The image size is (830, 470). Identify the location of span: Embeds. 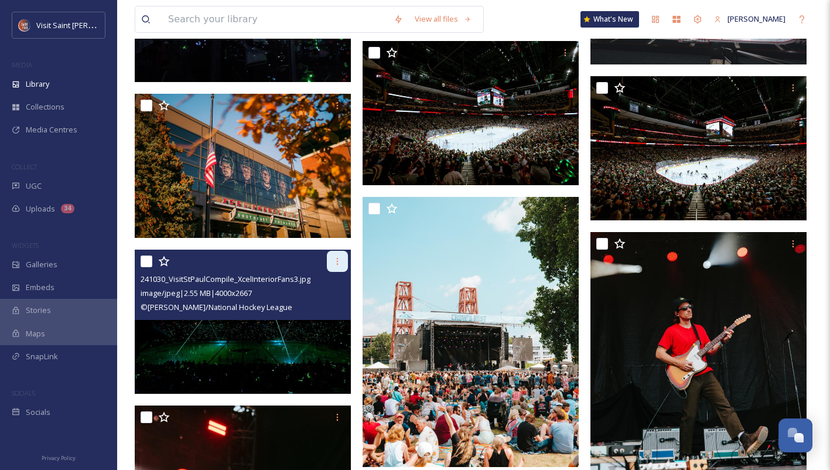
(40, 287).